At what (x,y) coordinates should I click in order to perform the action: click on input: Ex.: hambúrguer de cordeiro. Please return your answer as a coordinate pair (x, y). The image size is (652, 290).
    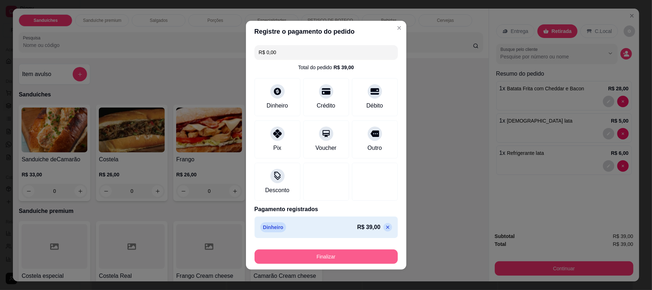
    Looking at the image, I should click on (326, 52).